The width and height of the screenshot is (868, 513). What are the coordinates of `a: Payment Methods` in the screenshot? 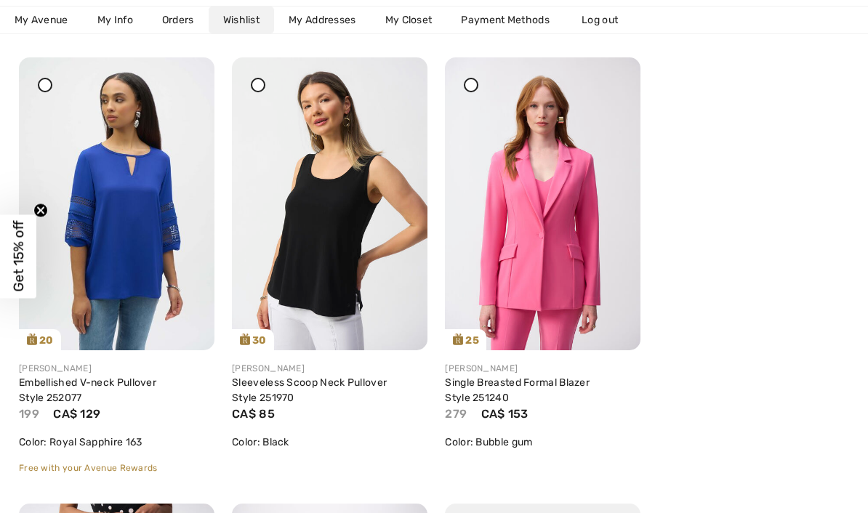 It's located at (505, 20).